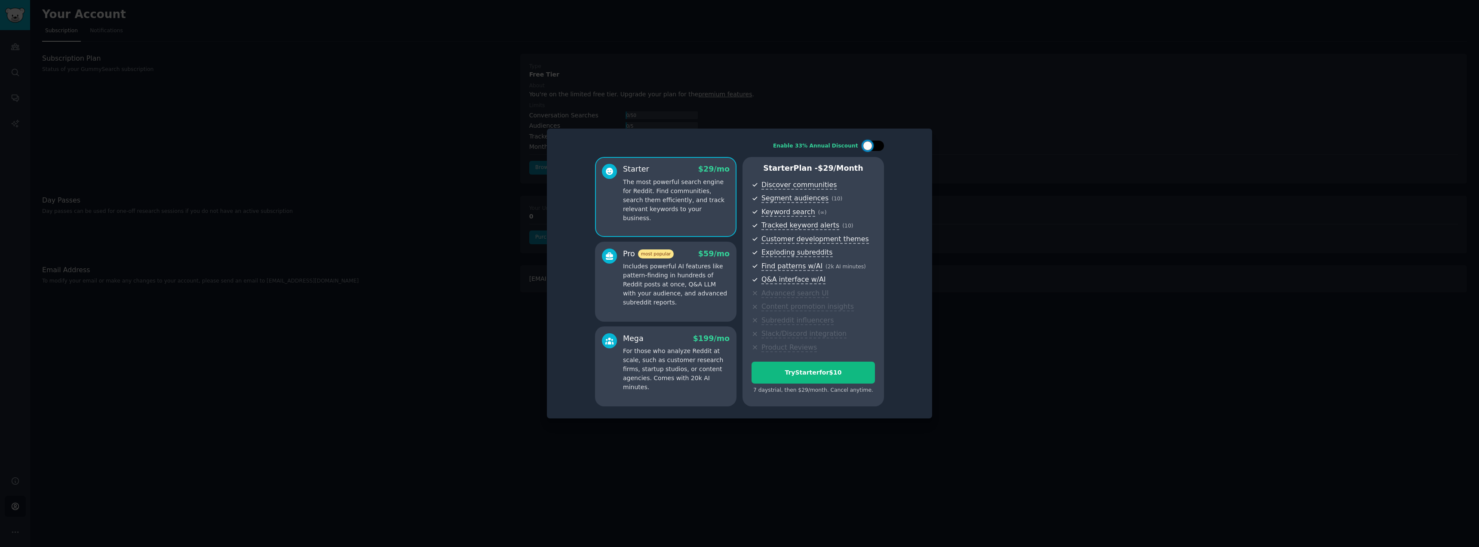 The width and height of the screenshot is (1479, 547). Describe the element at coordinates (636, 169) in the screenshot. I see `div: Starter` at that location.